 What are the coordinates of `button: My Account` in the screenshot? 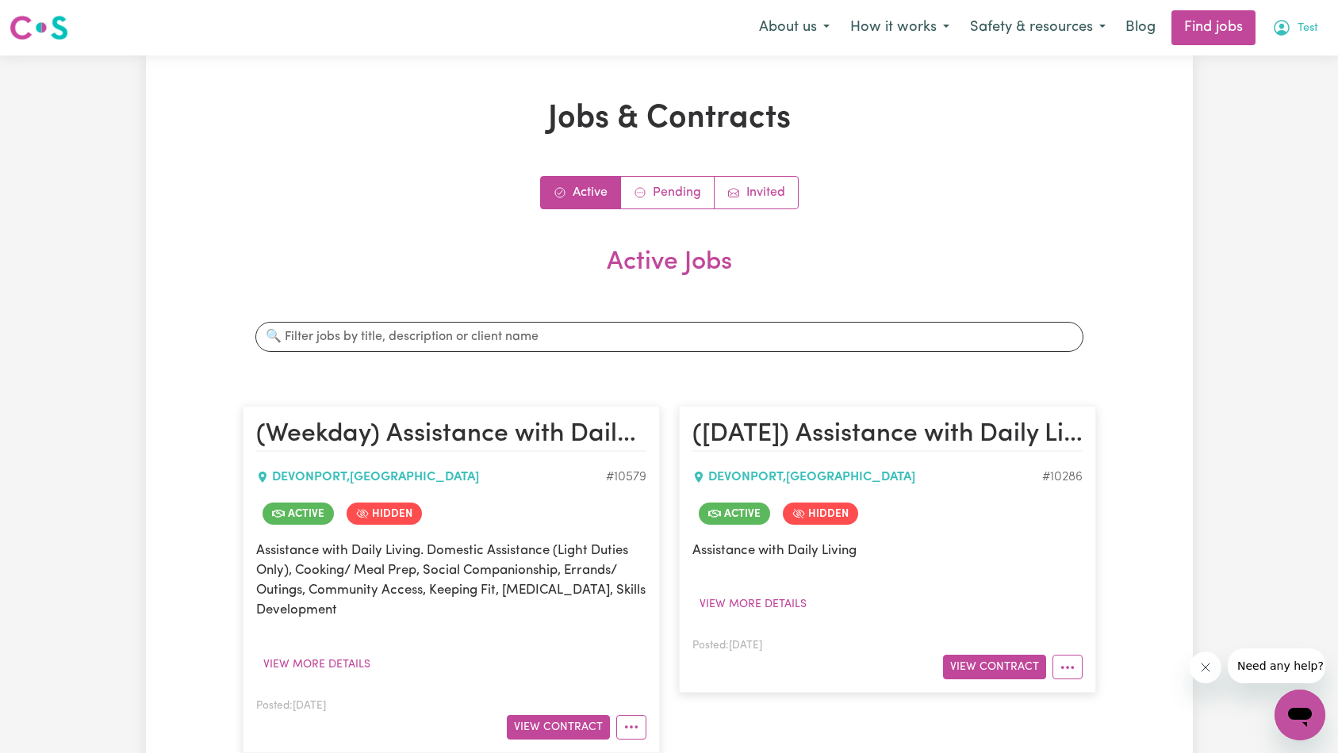 It's located at (1295, 28).